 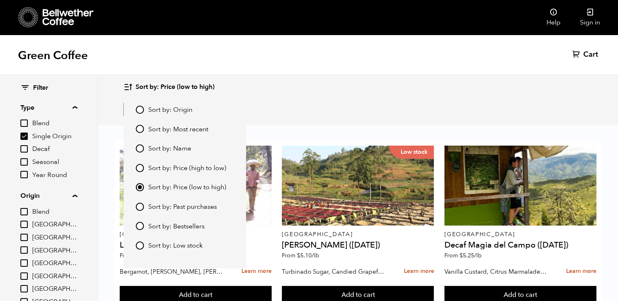 What do you see at coordinates (53, 56) in the screenshot?
I see `h1: Green Coffee` at bounding box center [53, 56].